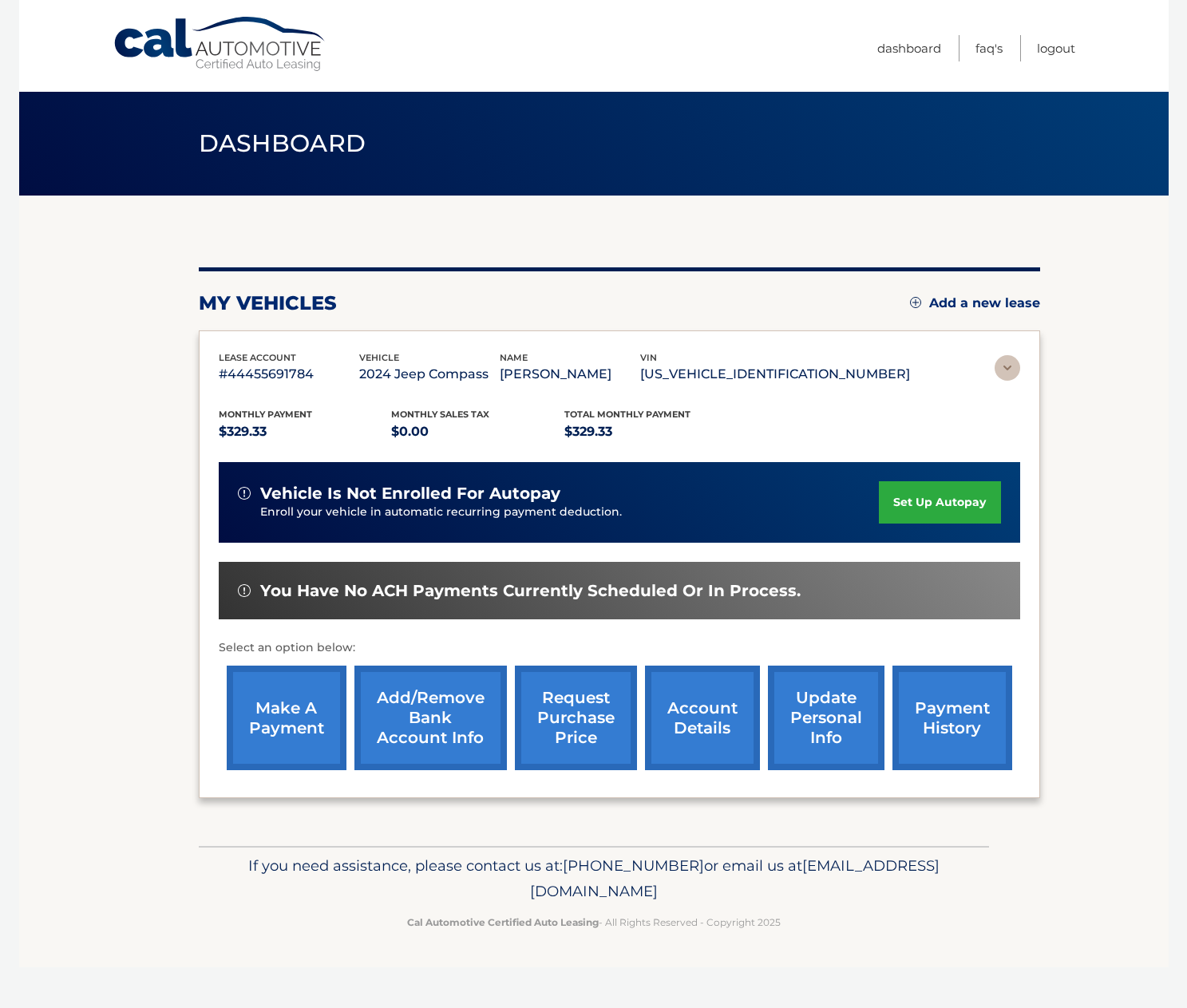 This screenshot has height=1008, width=1187. I want to click on span: name, so click(513, 358).